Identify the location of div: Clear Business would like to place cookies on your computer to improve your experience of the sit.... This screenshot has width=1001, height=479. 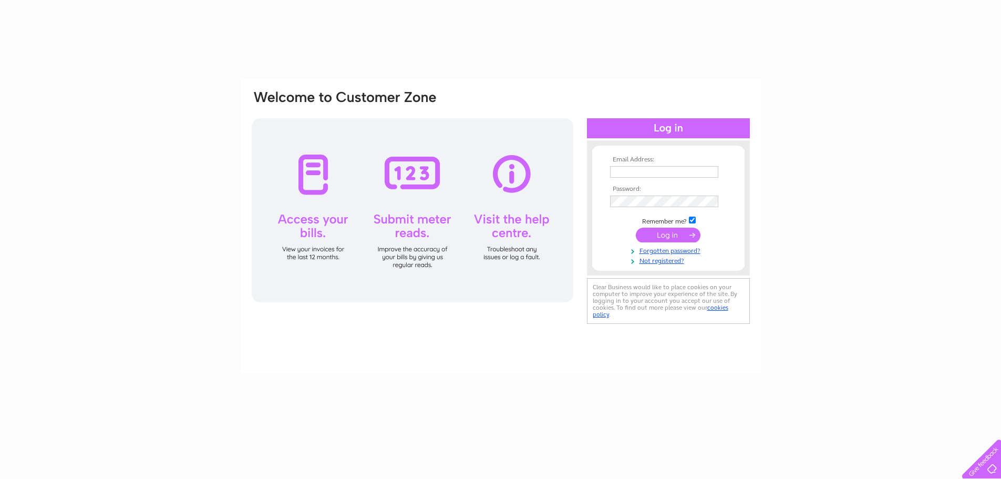
(668, 301).